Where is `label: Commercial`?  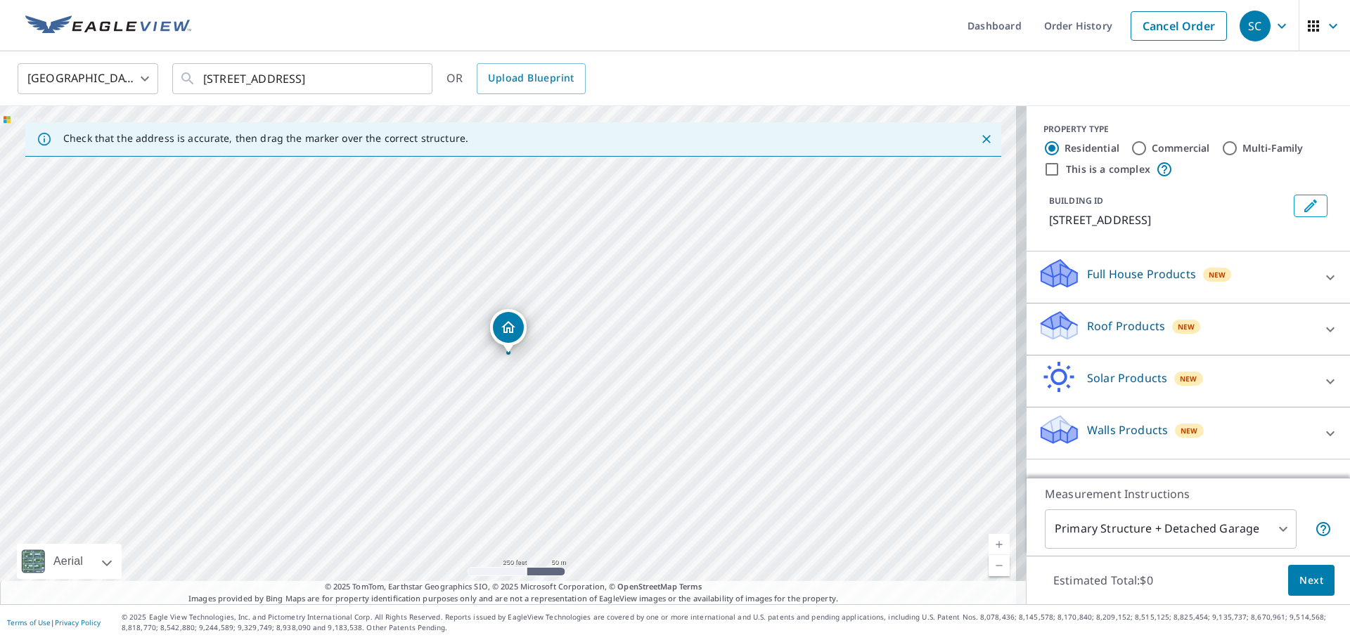
label: Commercial is located at coordinates (1180, 148).